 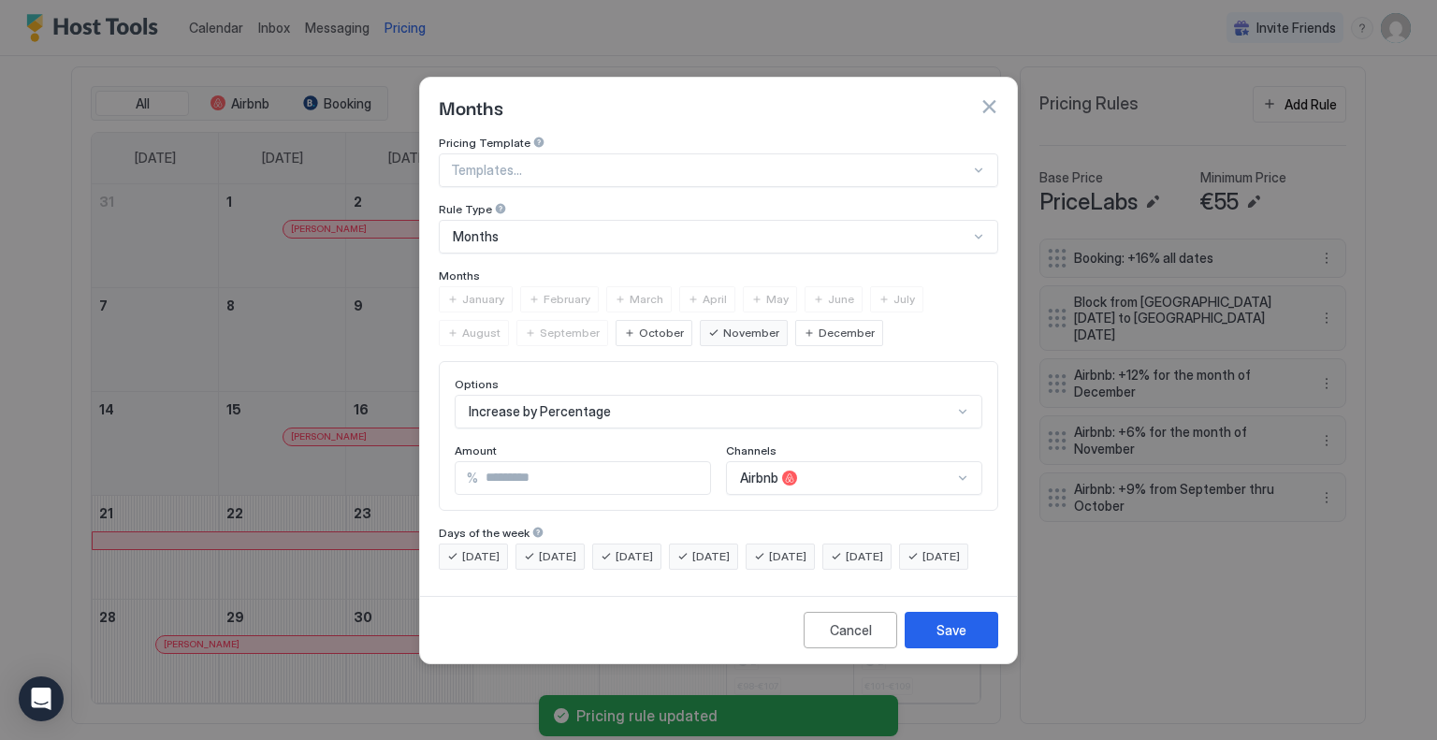 I want to click on div: Open Intercom Messenger, so click(x=41, y=699).